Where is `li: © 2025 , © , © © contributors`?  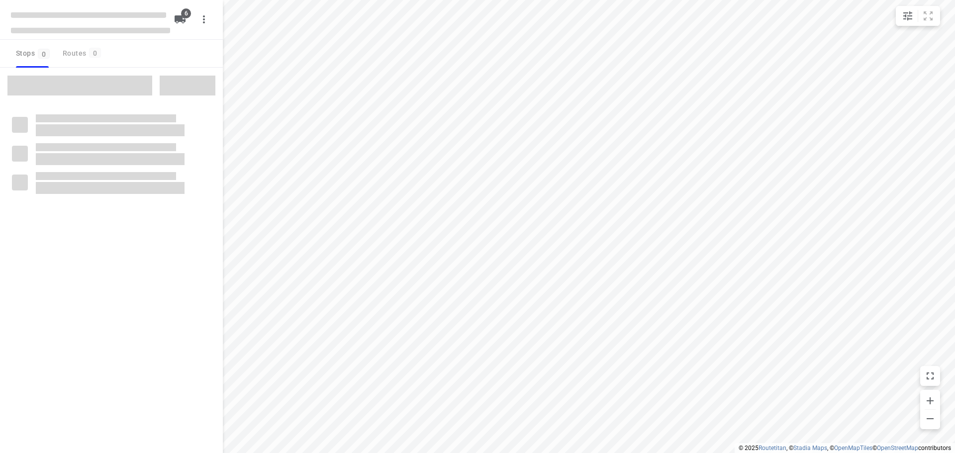 li: © 2025 , © , © © contributors is located at coordinates (845, 448).